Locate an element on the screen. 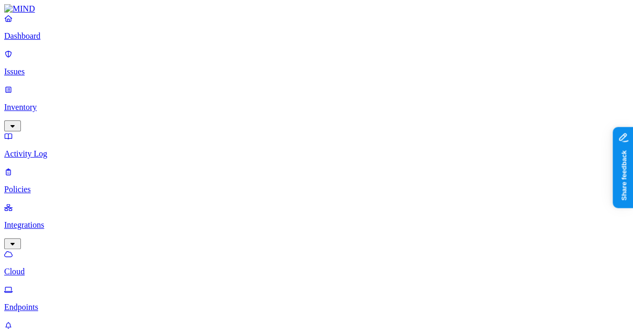 The height and width of the screenshot is (335, 633). p: Integrations is located at coordinates (317, 225).